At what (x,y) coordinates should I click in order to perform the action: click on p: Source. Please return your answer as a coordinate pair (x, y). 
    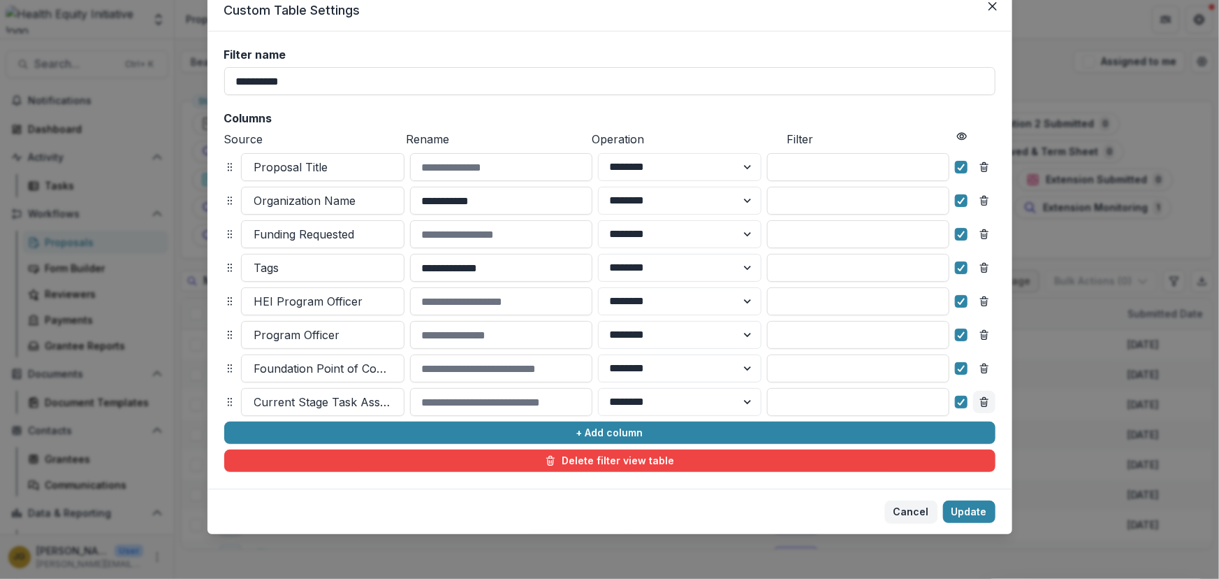
    Looking at the image, I should click on (312, 139).